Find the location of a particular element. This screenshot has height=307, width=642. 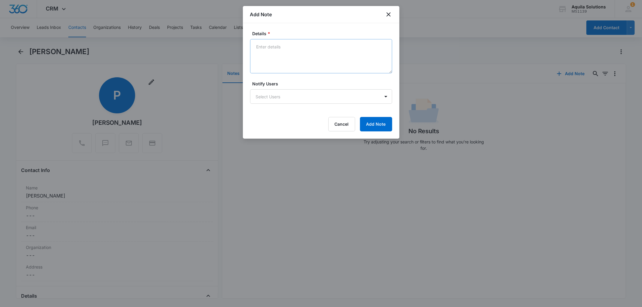

button: close is located at coordinates (389, 14).